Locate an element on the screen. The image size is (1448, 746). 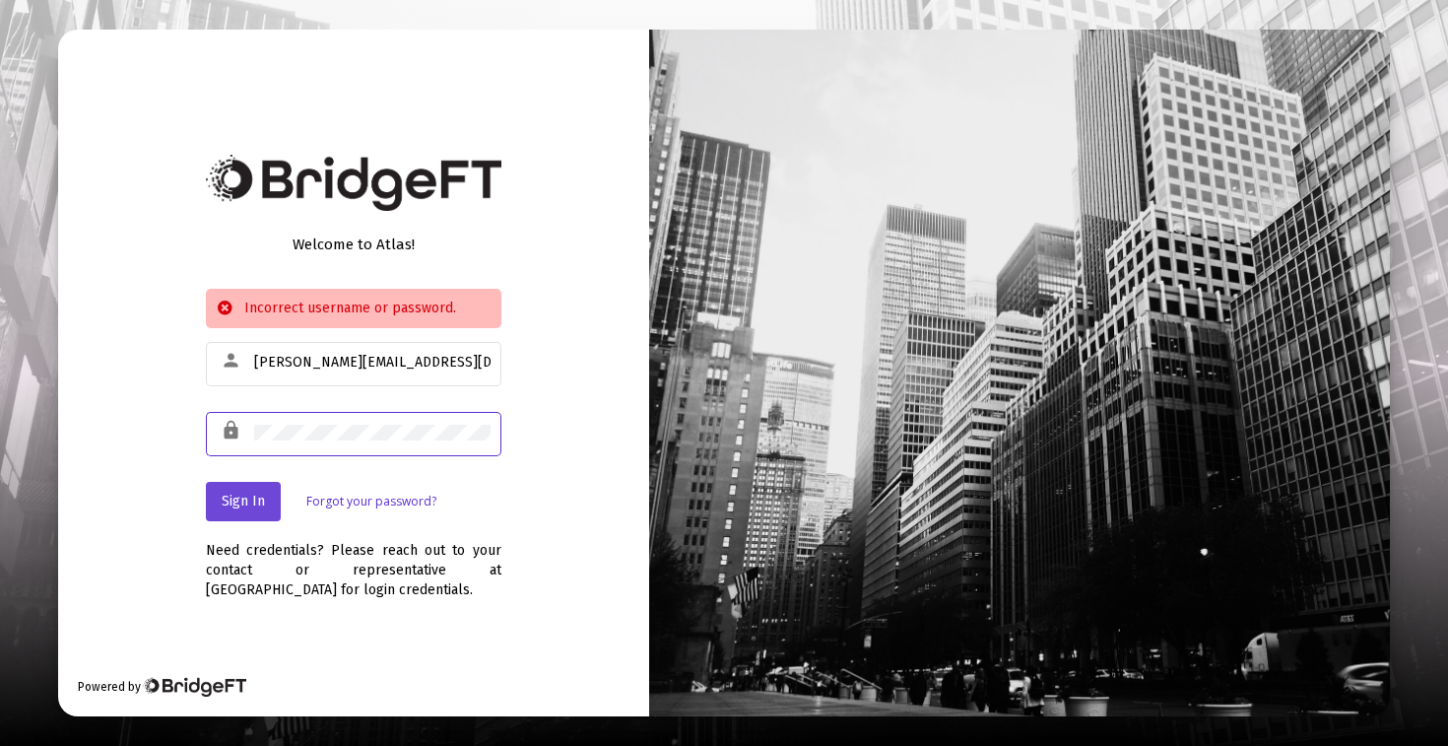
a: Forgot your password? is located at coordinates (371, 501).